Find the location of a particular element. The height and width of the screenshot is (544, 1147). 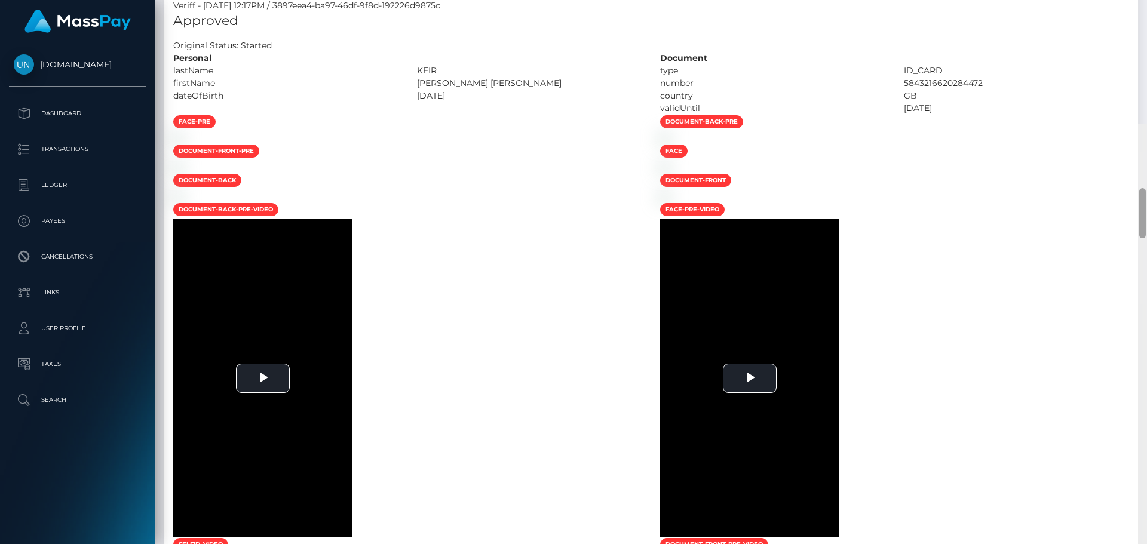

p: Links is located at coordinates (78, 293).